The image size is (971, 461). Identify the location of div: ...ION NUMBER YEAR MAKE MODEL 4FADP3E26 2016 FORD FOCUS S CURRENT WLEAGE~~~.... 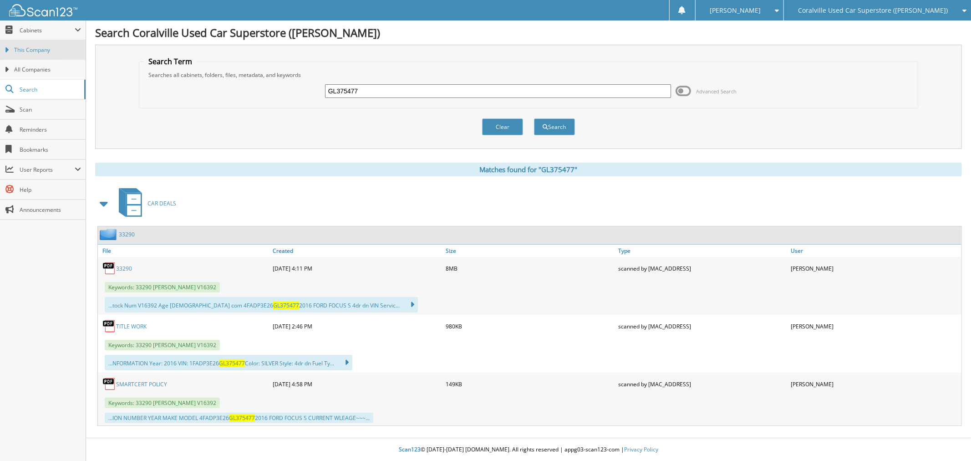
(239, 417).